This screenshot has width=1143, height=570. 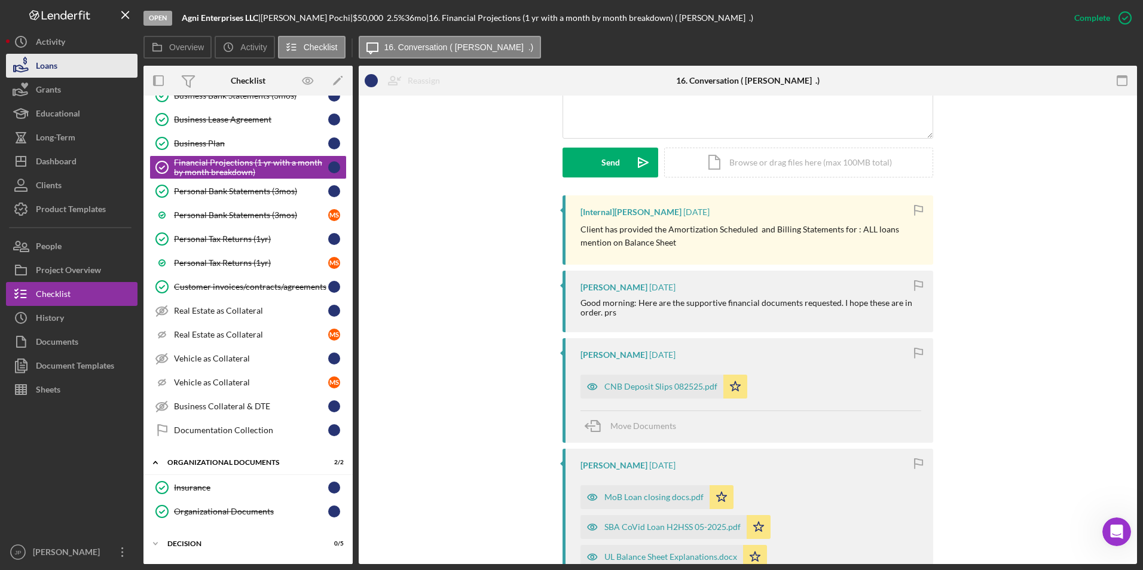 I want to click on button: Sheets, so click(x=72, y=390).